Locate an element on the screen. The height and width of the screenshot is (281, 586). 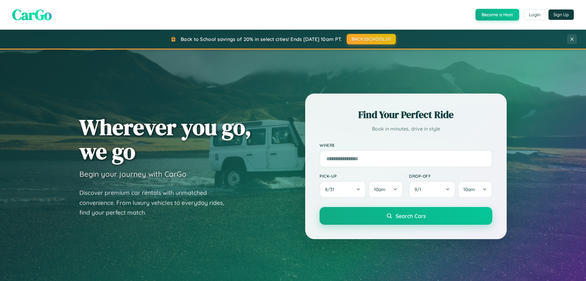
p: Discover premium car rentals with unmatched convenience. From luxury vehicles to everyday rides, ... is located at coordinates (156, 202).